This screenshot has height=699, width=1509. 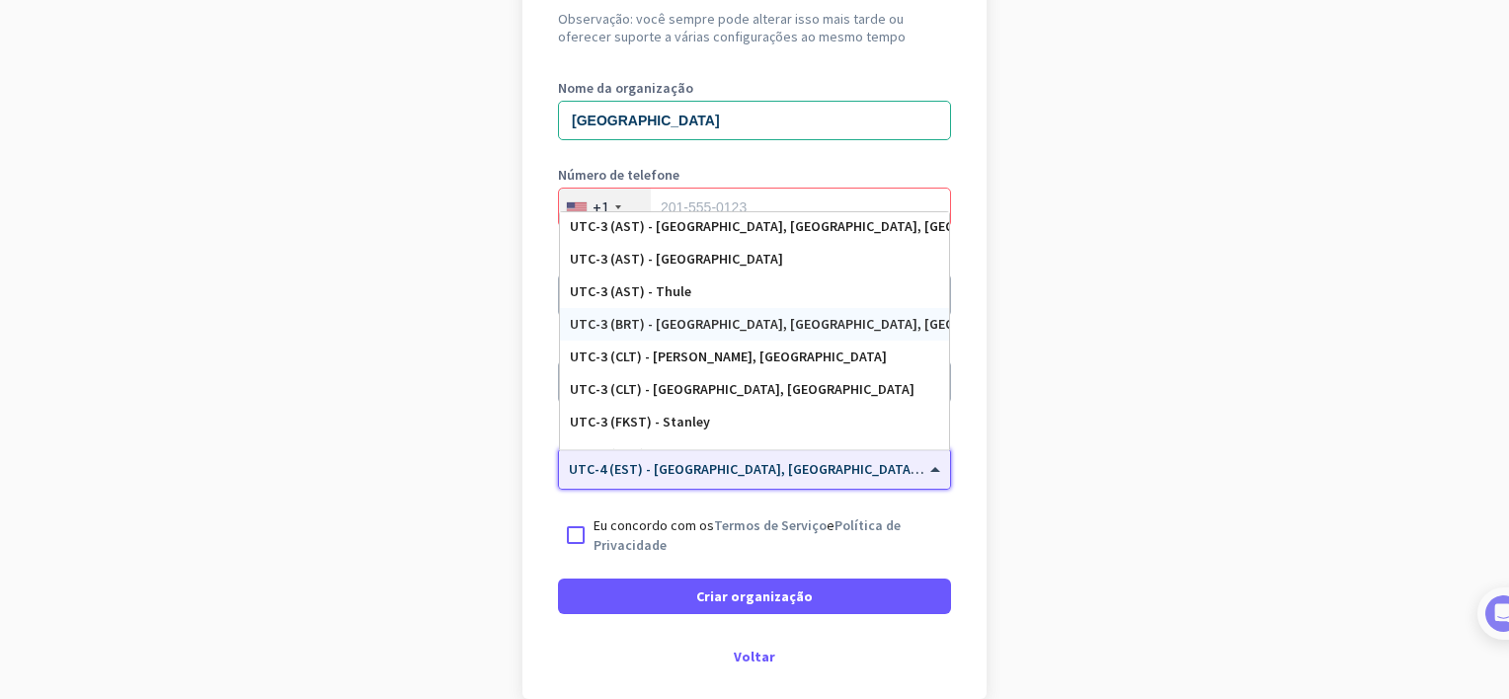 I want to click on label: Idioma da organização, so click(x=629, y=262).